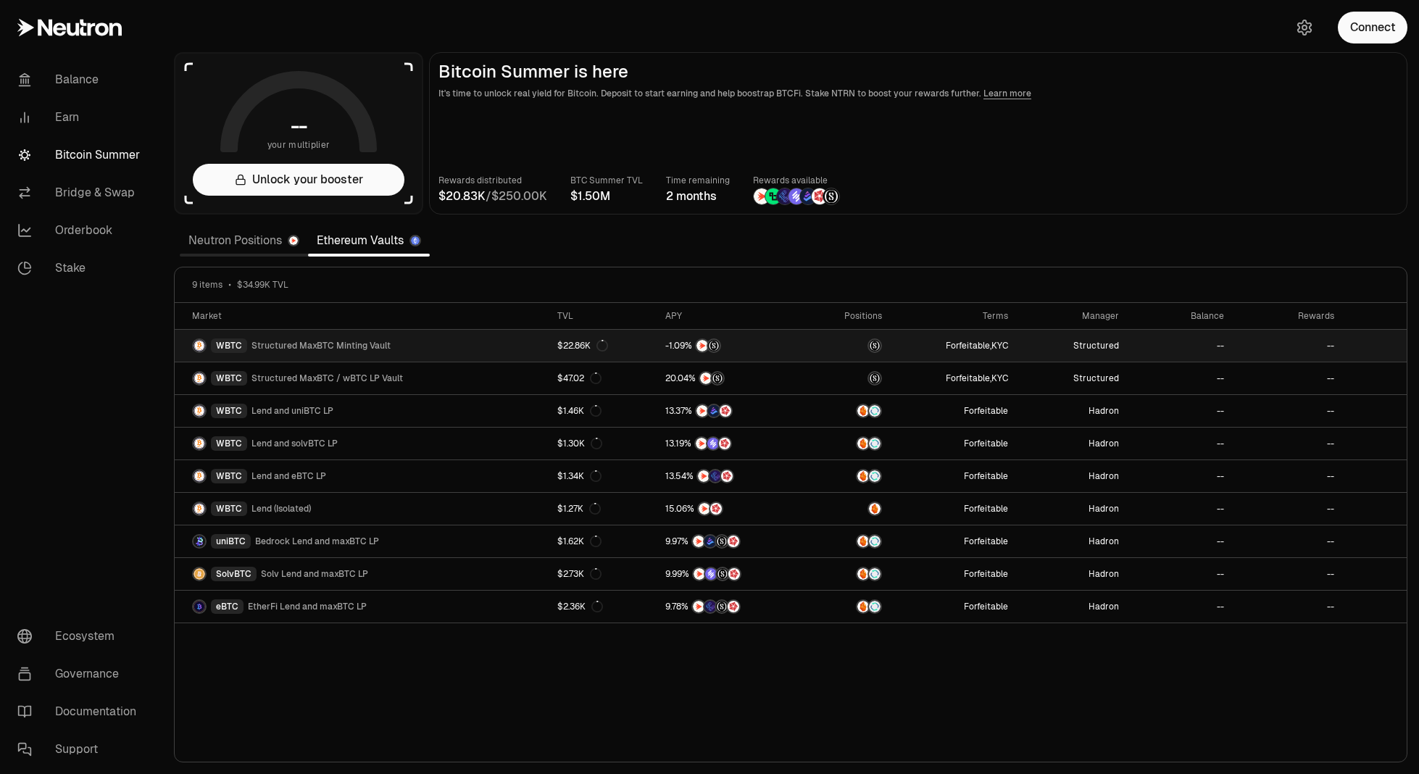  I want to click on a: Earn, so click(81, 117).